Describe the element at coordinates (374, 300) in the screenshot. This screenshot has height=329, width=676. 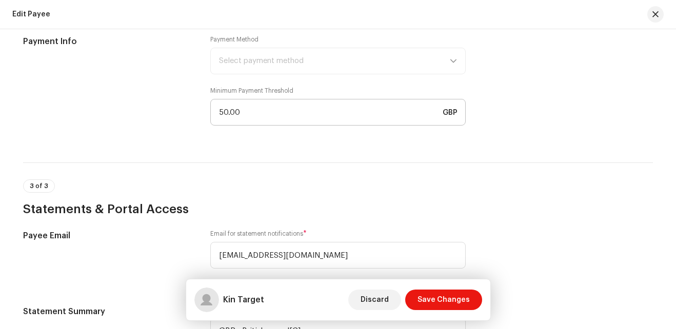
I see `button: Discard` at that location.